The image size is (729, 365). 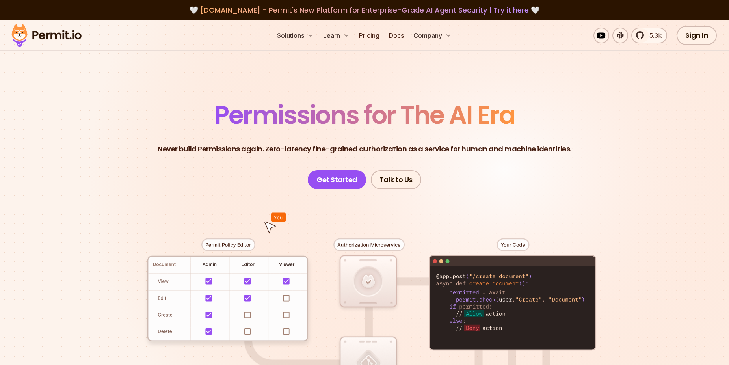 What do you see at coordinates (337, 180) in the screenshot?
I see `a: Get Started` at bounding box center [337, 180].